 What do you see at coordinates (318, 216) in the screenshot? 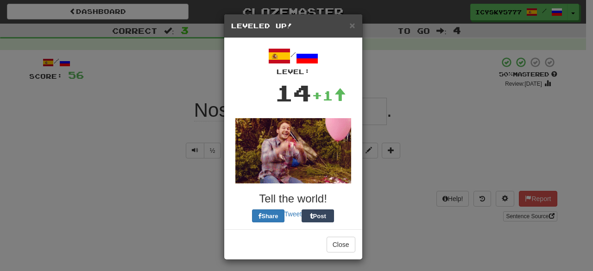
I see `button: Post` at bounding box center [318, 216].